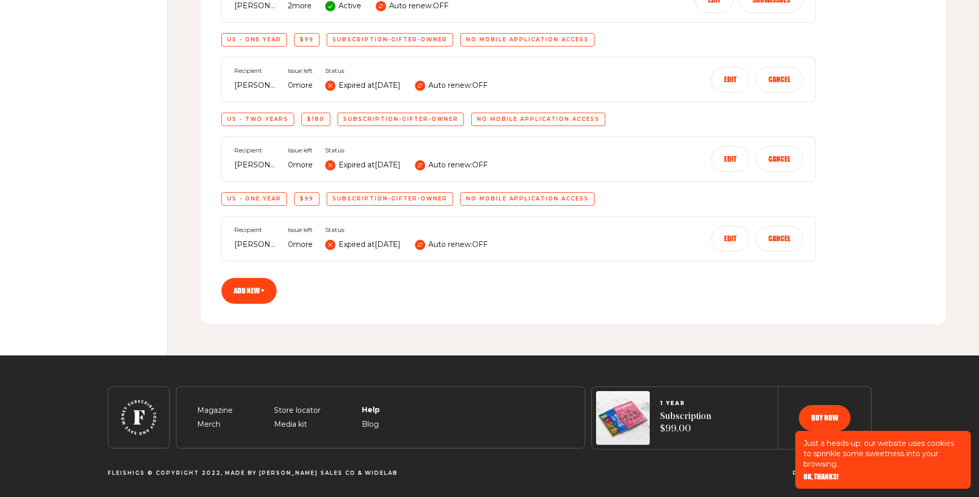  What do you see at coordinates (825, 418) in the screenshot?
I see `span: Buy now` at bounding box center [825, 418].